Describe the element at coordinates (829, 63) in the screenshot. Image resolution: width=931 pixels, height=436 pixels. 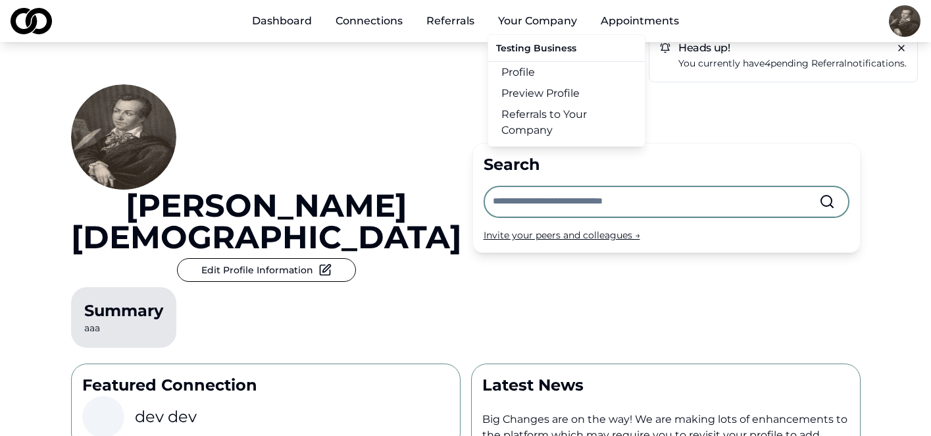
I see `span: referral` at that location.